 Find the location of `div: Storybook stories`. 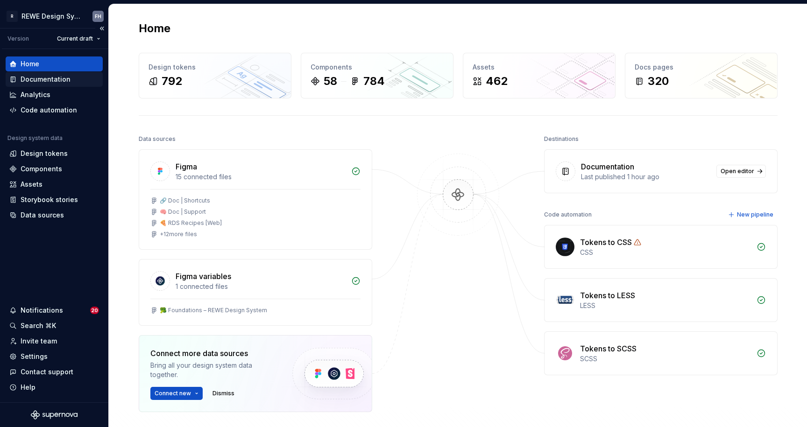

div: Storybook stories is located at coordinates (49, 200).